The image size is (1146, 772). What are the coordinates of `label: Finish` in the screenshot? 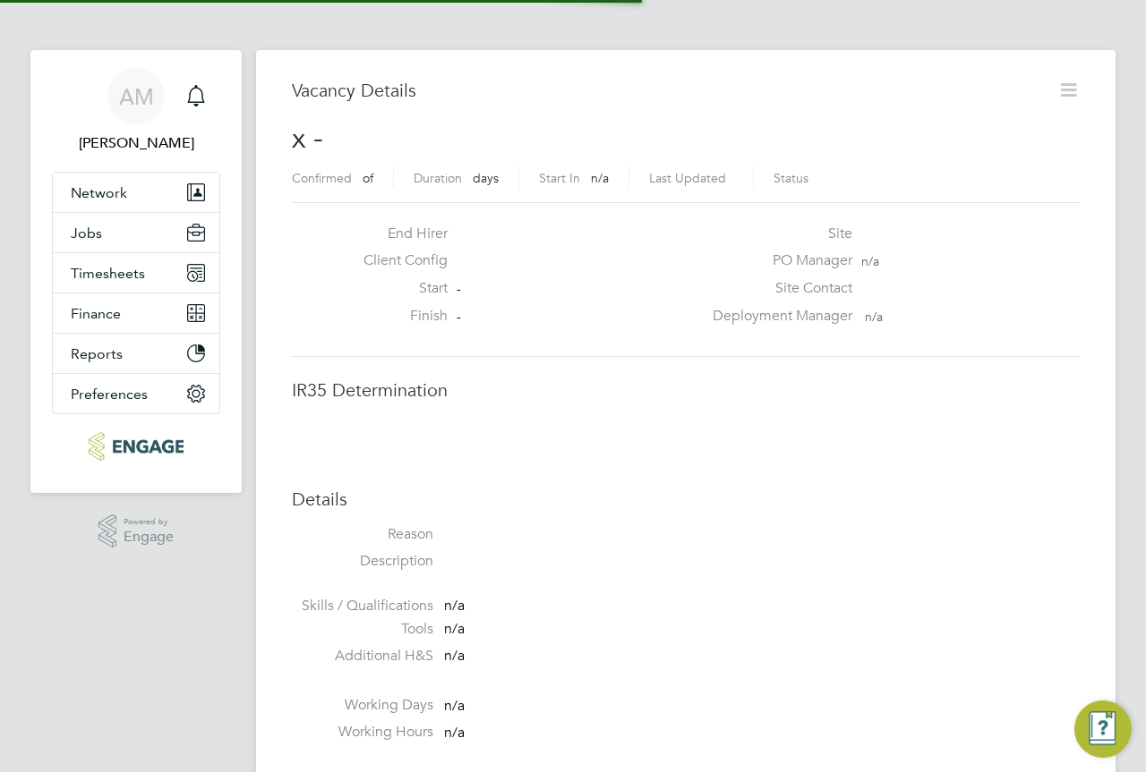 It's located at (398, 316).